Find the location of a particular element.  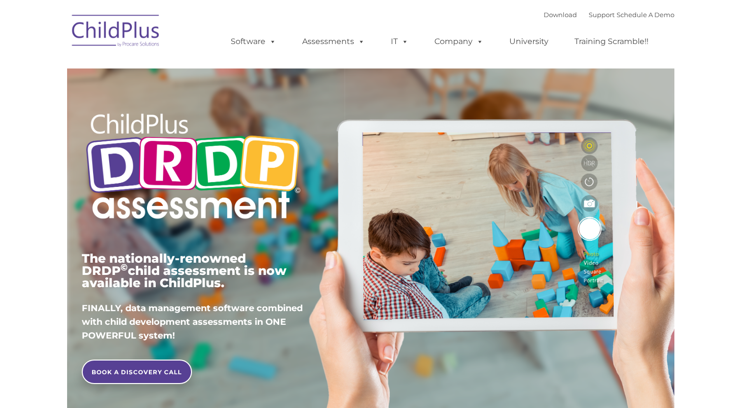

a: University is located at coordinates (529, 42).